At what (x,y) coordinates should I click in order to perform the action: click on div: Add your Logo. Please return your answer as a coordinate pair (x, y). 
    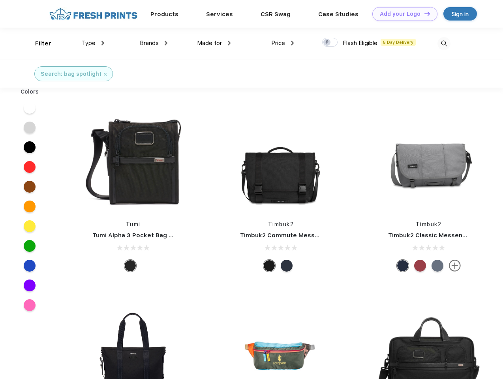
    Looking at the image, I should click on (400, 14).